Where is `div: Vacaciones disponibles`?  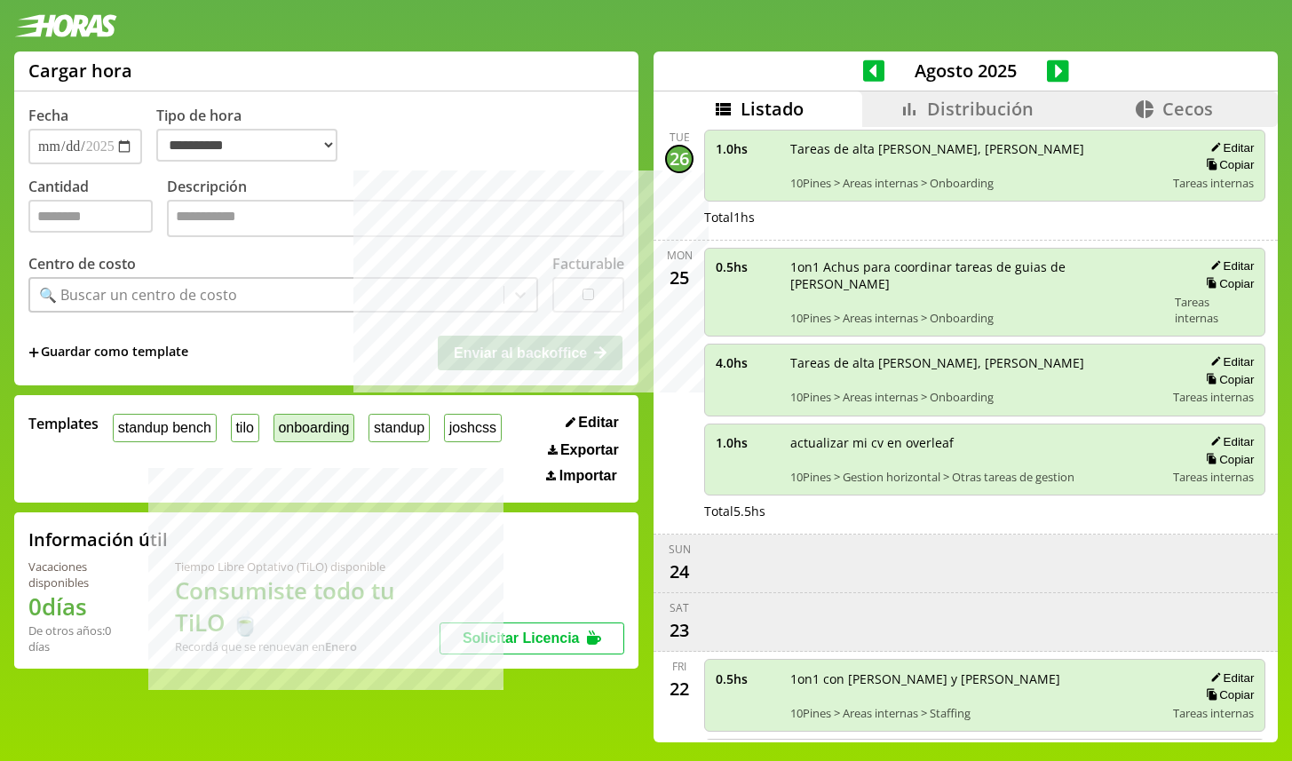 div: Vacaciones disponibles is located at coordinates (80, 574).